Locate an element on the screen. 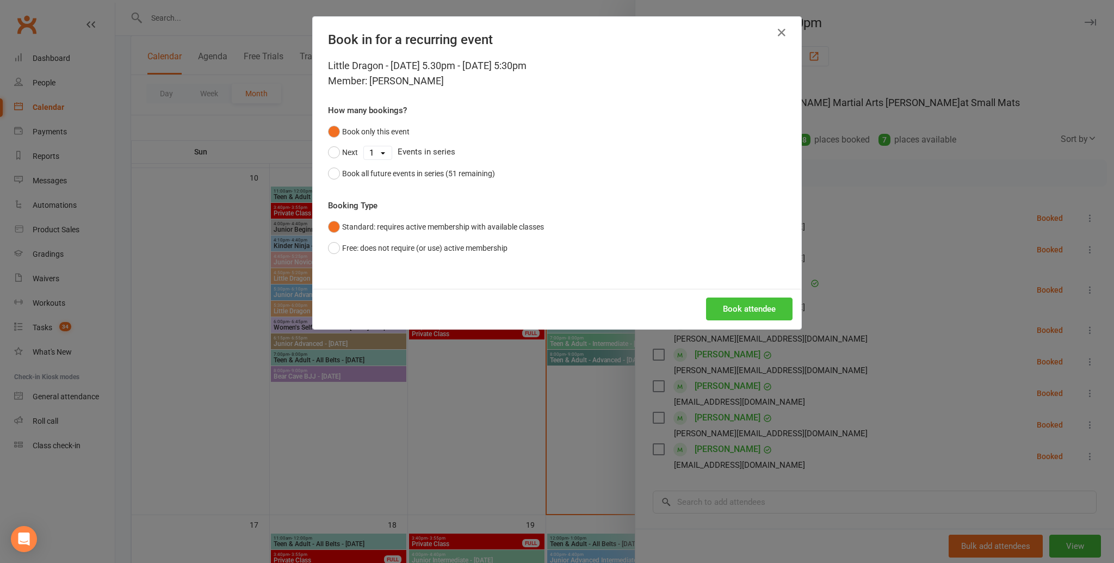  label: How many bookings? is located at coordinates (367, 110).